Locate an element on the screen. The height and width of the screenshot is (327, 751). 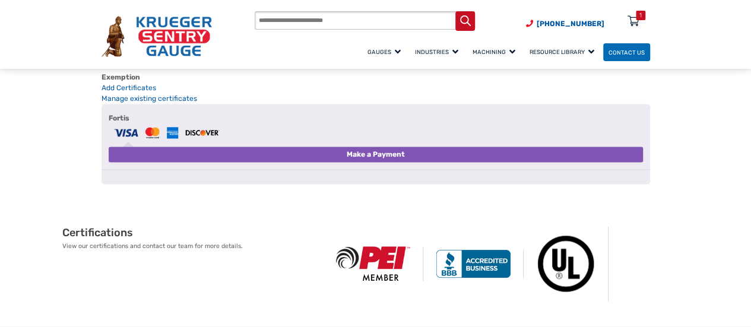
a: Phone Number (920) 434-8860 is located at coordinates (565, 24).